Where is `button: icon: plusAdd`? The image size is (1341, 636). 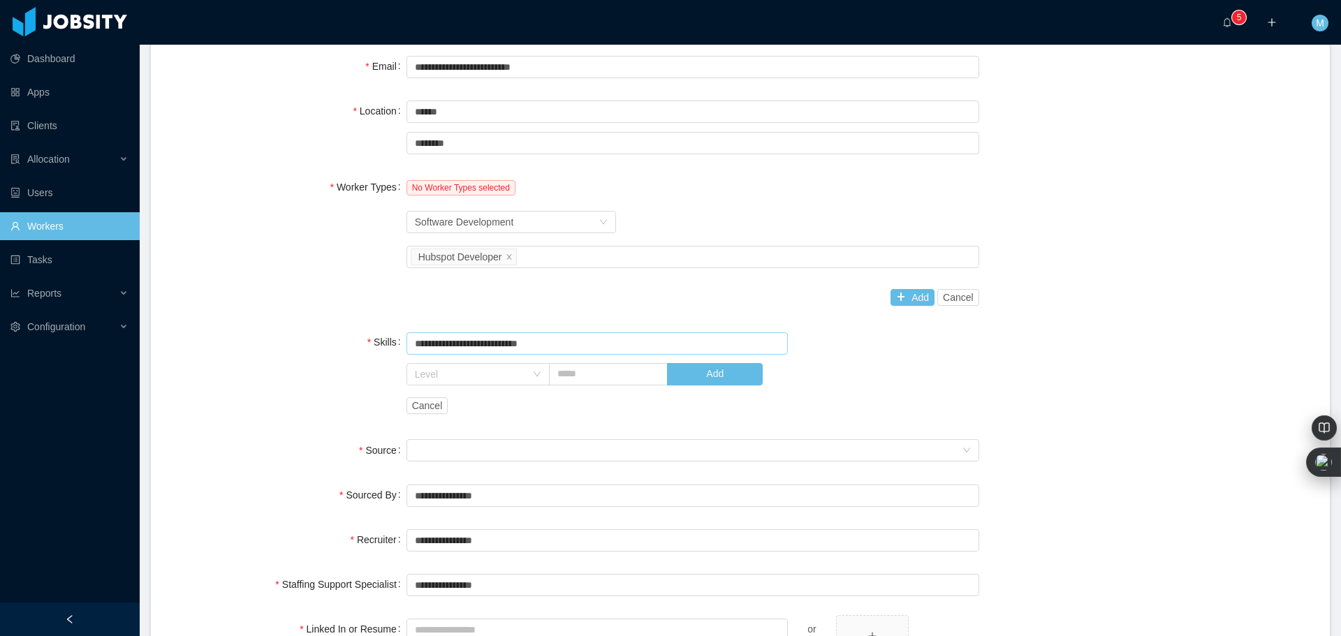 button: icon: plusAdd is located at coordinates (912, 298).